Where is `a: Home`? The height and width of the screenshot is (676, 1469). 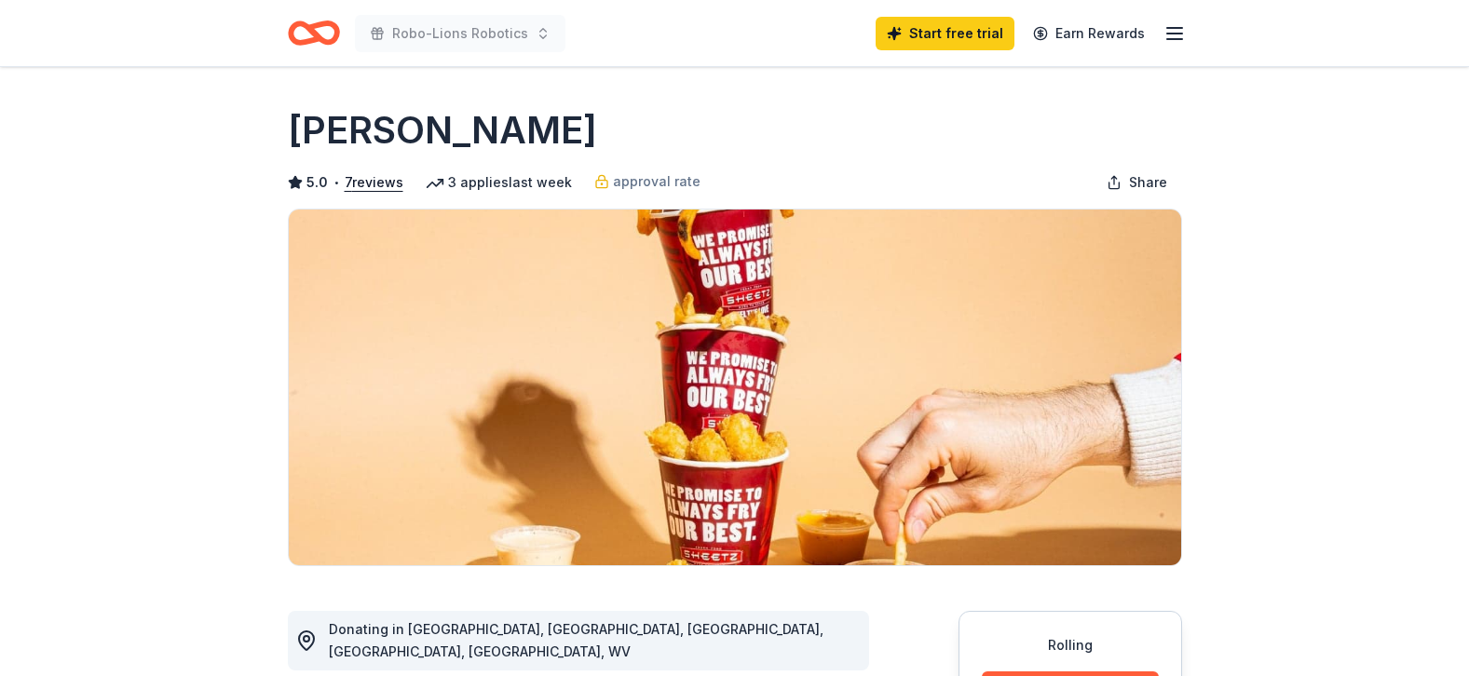
a: Home is located at coordinates (314, 33).